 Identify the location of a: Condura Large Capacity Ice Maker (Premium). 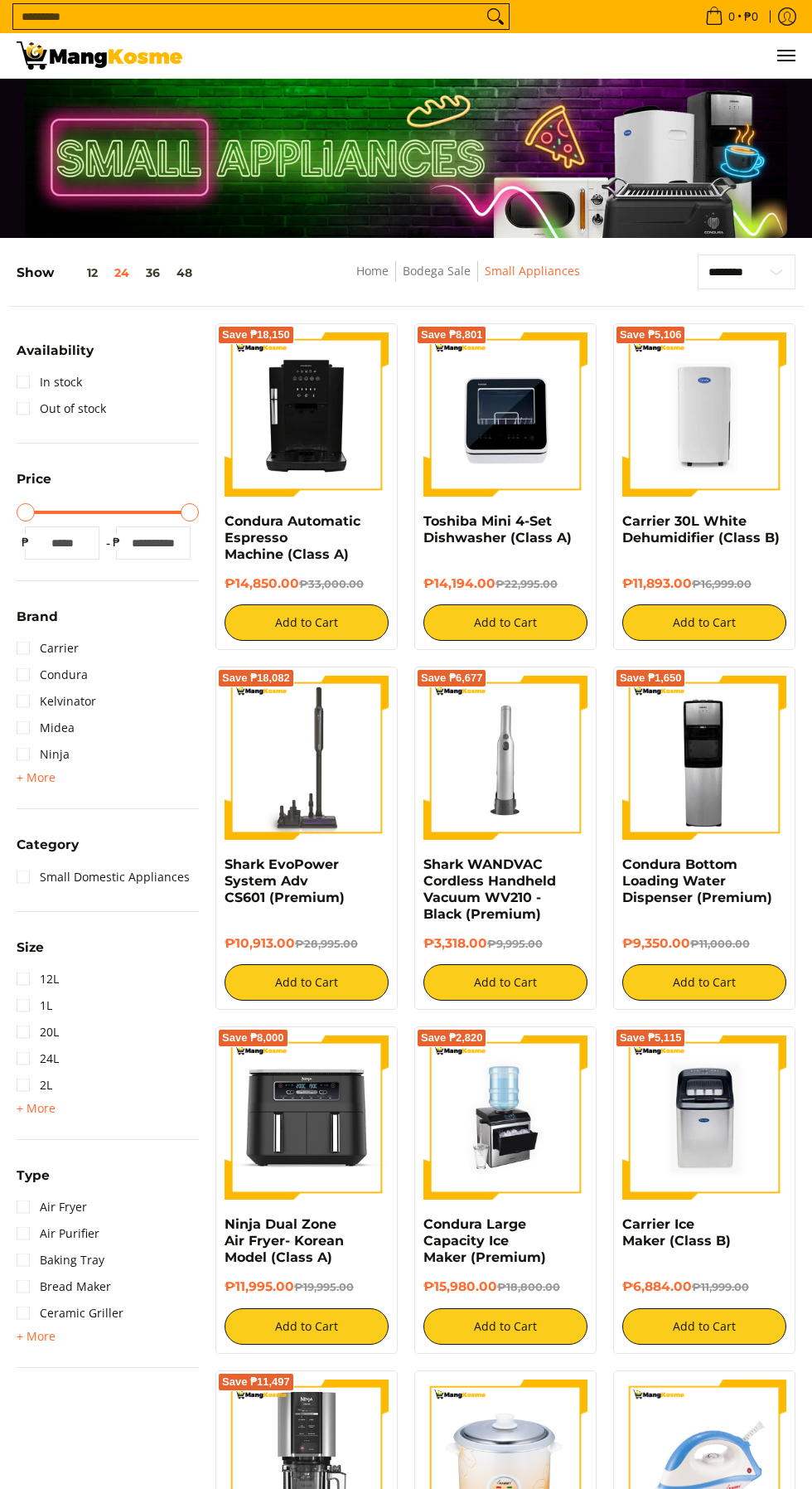
(485, 1240).